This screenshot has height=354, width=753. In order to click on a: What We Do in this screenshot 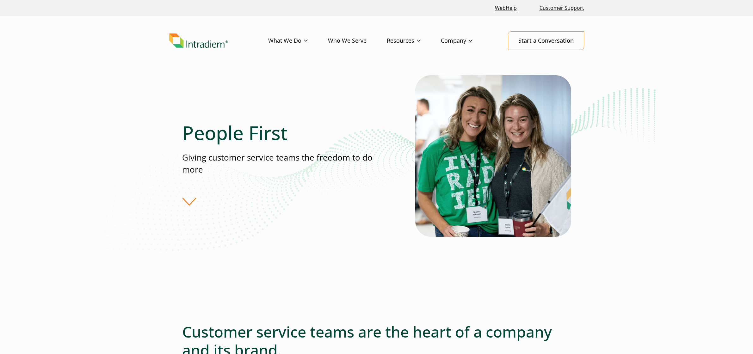, I will do `click(298, 41)`.